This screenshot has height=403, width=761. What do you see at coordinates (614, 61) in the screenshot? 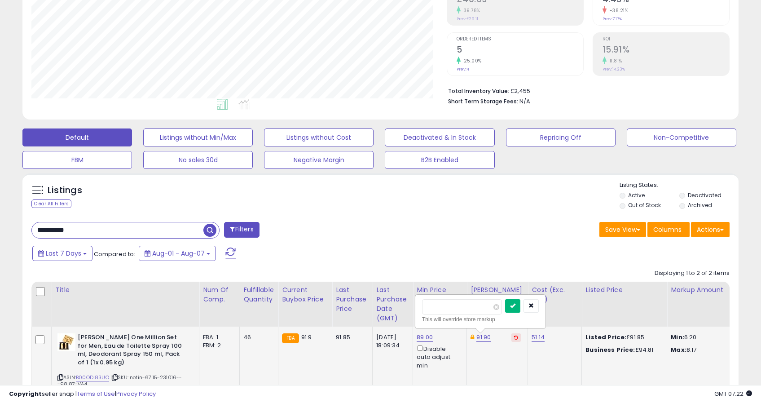
I see `small: 11.81%` at bounding box center [614, 61].